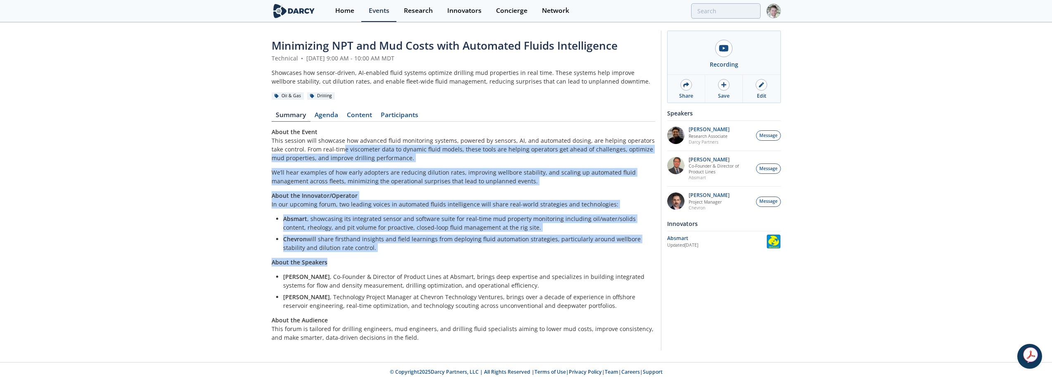  What do you see at coordinates (463, 145) in the screenshot?
I see `p: This session will showcase how advanced fluid monitoring systems, powered by sensors, AI, and aut...` at bounding box center [463, 145].